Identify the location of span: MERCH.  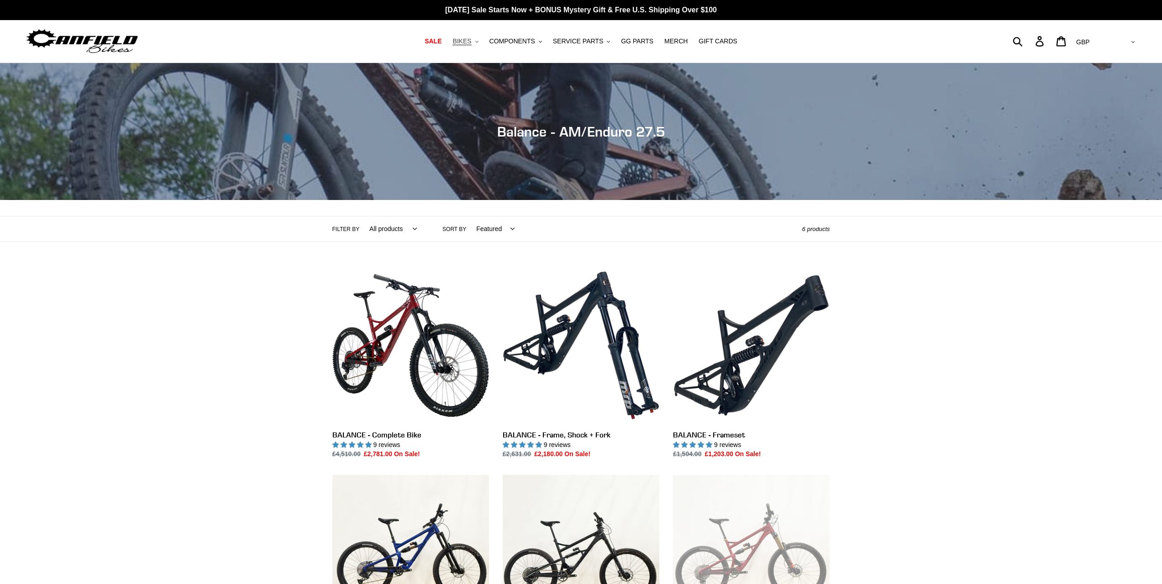
(676, 41).